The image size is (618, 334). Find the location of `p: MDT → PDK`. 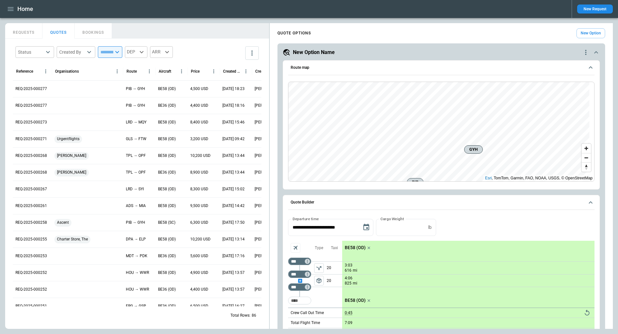

p: MDT → PDK is located at coordinates (136, 256).